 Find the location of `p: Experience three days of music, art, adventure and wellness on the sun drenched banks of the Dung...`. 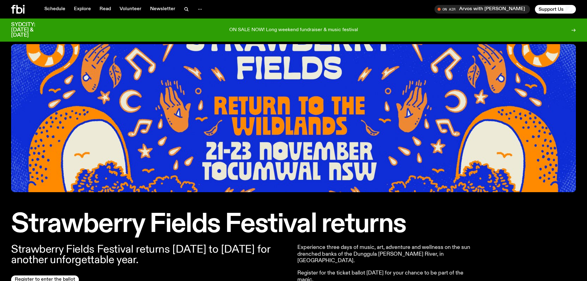

p: Experience three days of music, art, adventure and wellness on the sun drenched banks of the Dung... is located at coordinates (386, 254).